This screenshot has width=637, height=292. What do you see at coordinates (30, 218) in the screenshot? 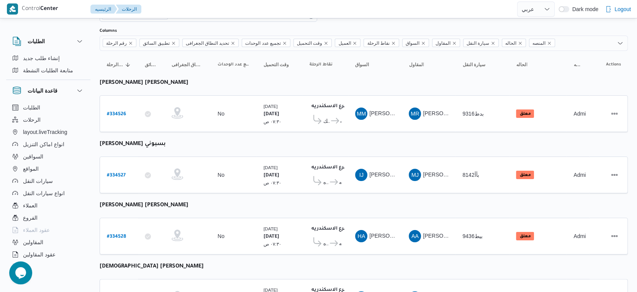
I see `span: الفروع` at bounding box center [30, 218].